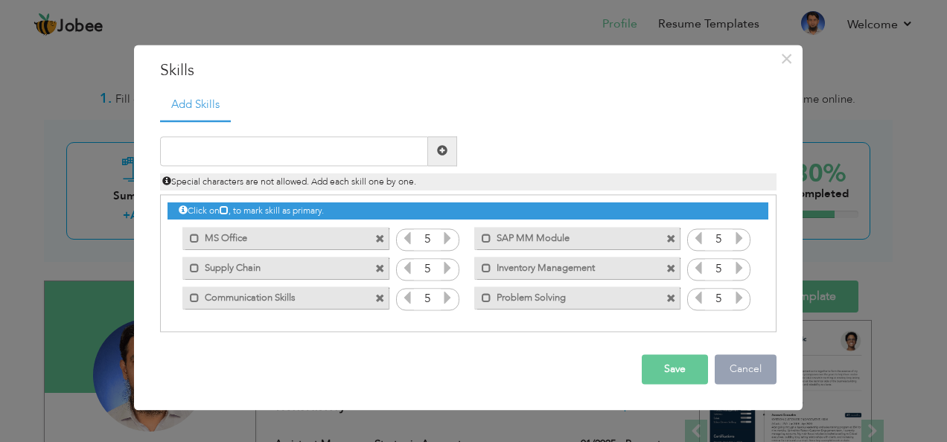 This screenshot has height=442, width=947. Describe the element at coordinates (469, 71) in the screenshot. I see `h3: Skills` at that location.